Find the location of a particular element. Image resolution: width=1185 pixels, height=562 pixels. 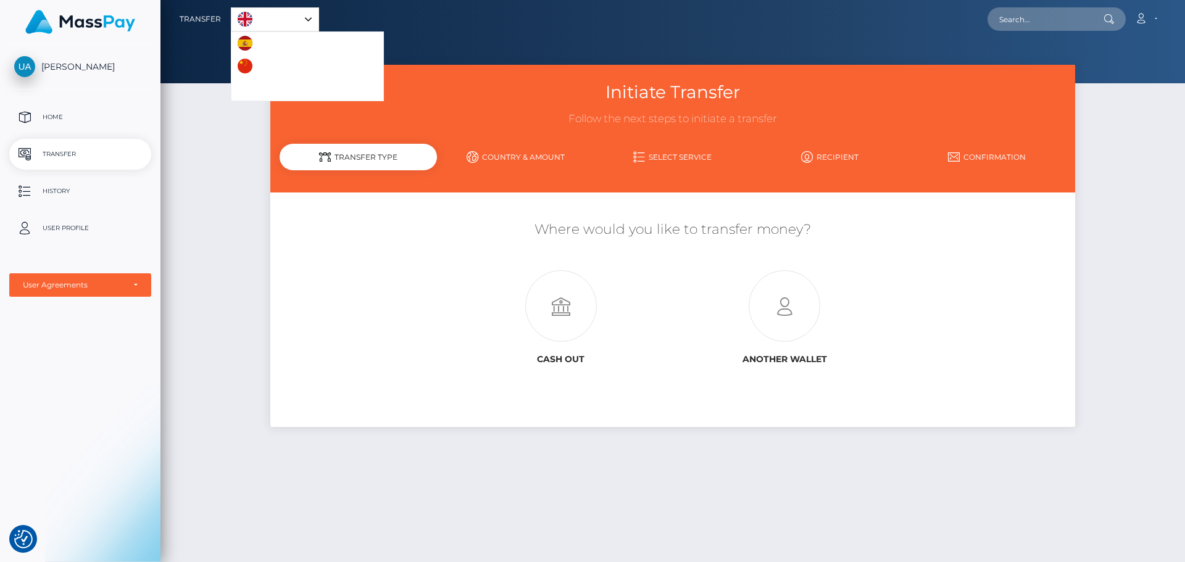

div: User Agreements is located at coordinates (73, 285).